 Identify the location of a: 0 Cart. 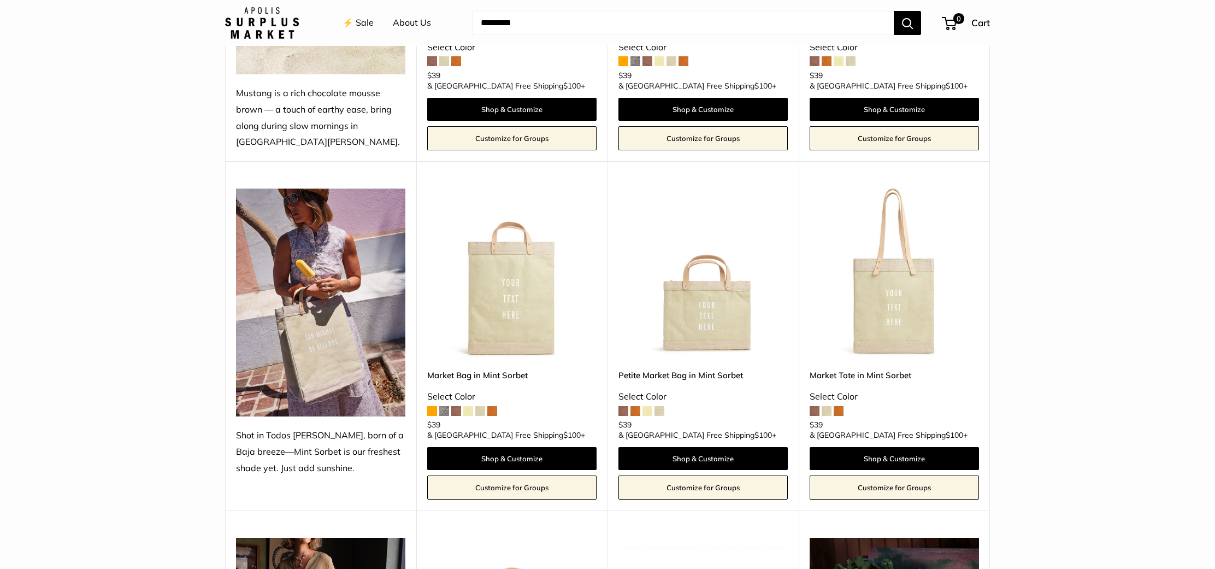
(966, 23).